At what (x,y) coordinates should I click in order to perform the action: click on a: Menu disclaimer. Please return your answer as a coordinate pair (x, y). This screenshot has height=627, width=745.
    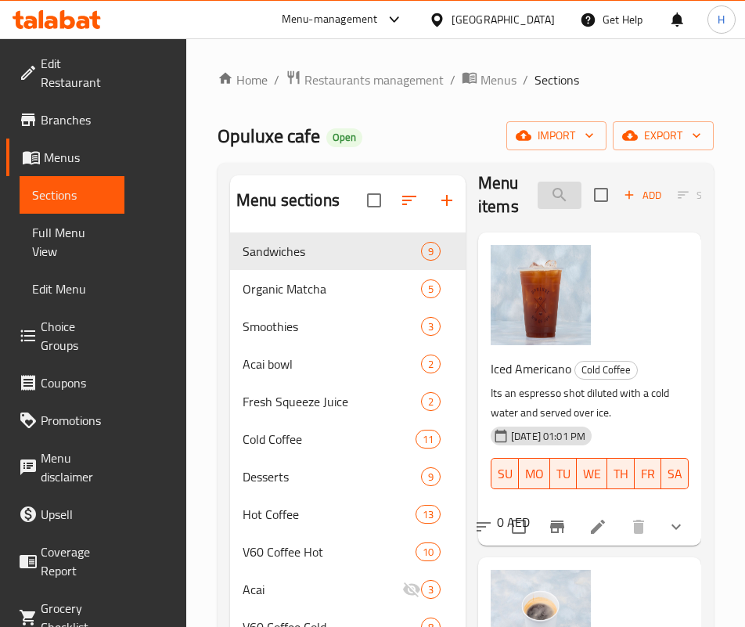
    Looking at the image, I should click on (65, 467).